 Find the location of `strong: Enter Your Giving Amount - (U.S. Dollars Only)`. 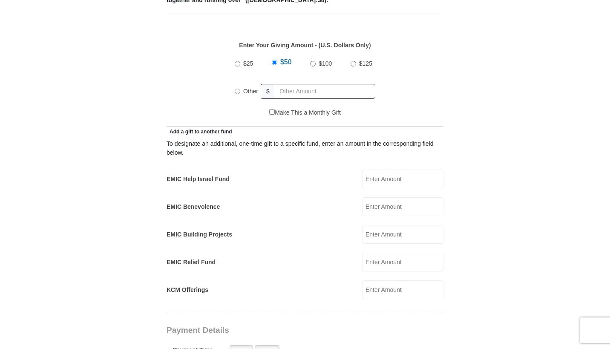

strong: Enter Your Giving Amount - (U.S. Dollars Only) is located at coordinates (304, 45).